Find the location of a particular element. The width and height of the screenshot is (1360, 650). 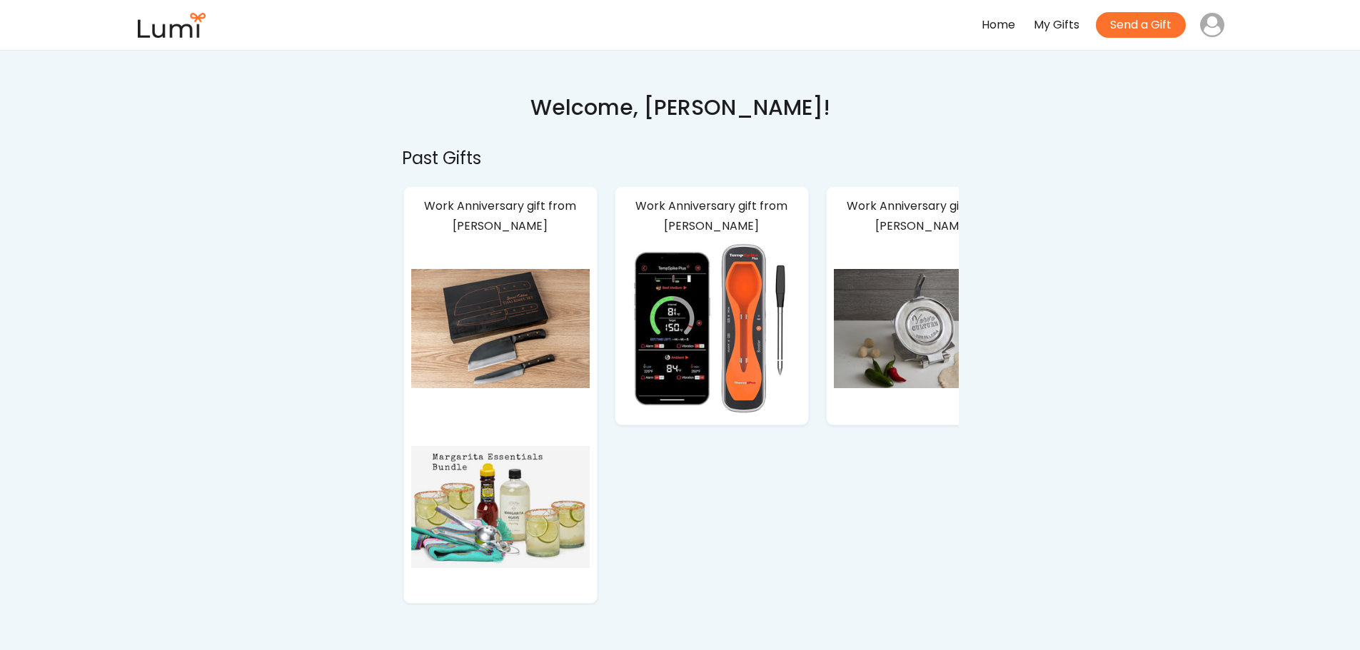

div: My Gifts is located at coordinates (1056, 25).